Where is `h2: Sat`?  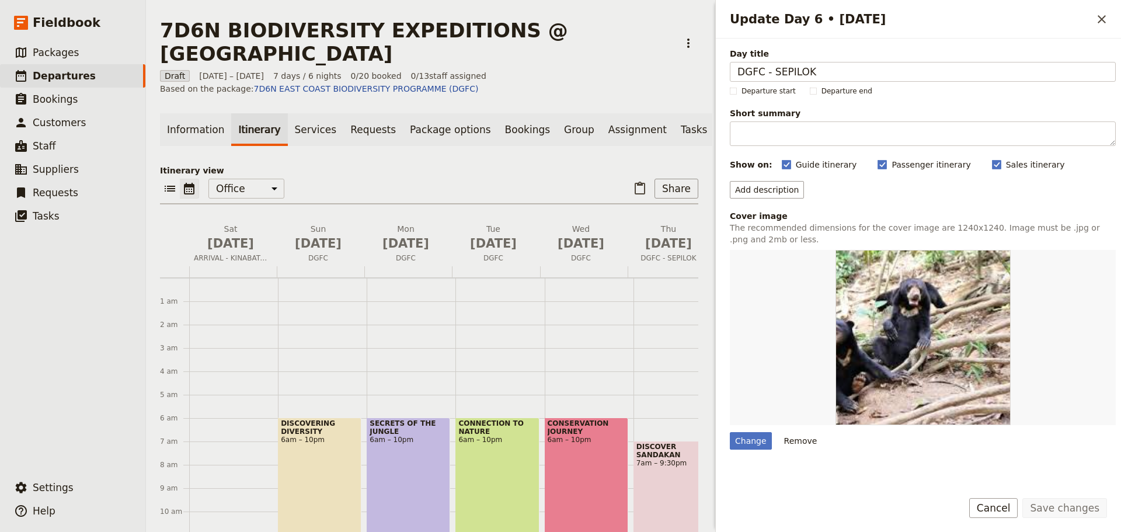
h2: Sat is located at coordinates (231, 238).